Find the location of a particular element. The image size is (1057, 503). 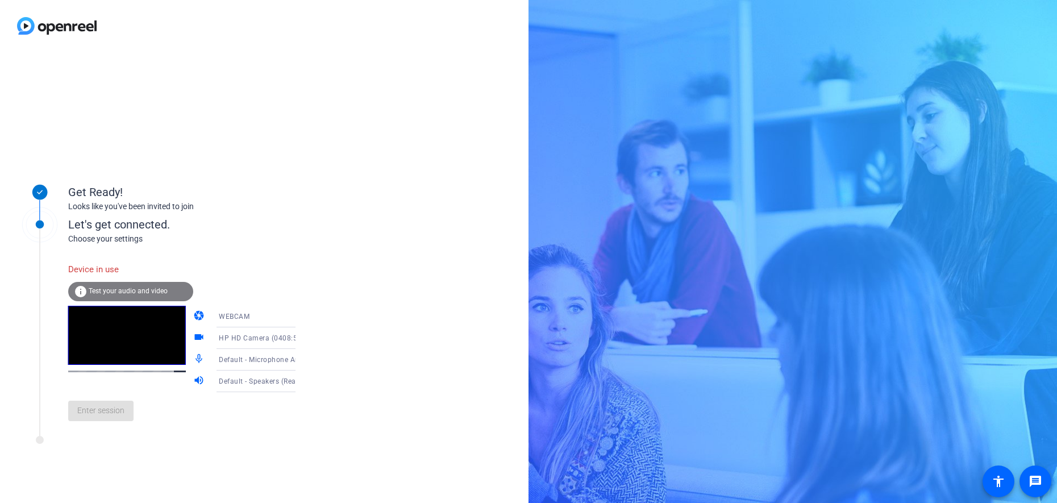

span: Test your audio and video is located at coordinates (128, 291).